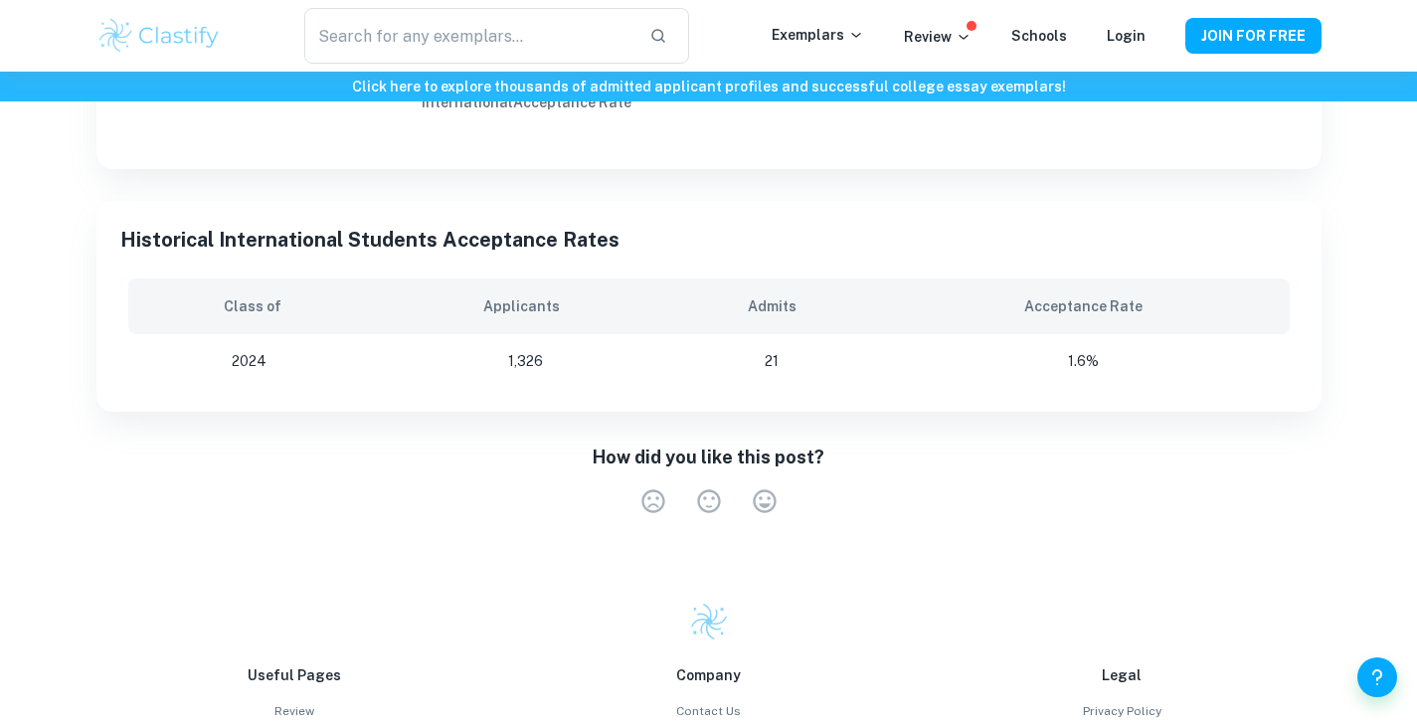 Image resolution: width=1417 pixels, height=727 pixels. What do you see at coordinates (295, 675) in the screenshot?
I see `p: Useful Pages` at bounding box center [295, 675].